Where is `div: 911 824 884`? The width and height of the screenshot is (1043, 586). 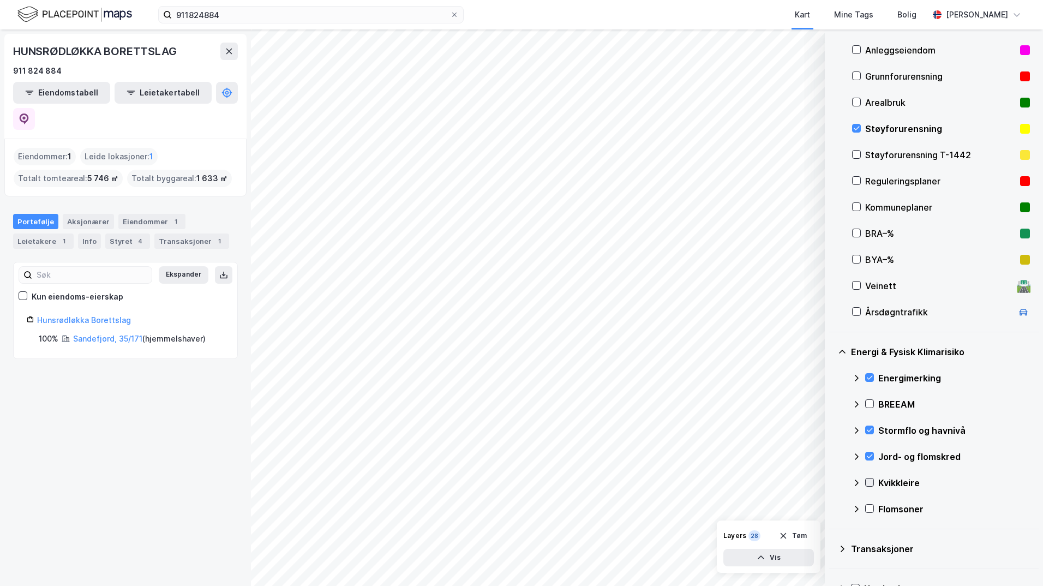
div: 911 824 884 is located at coordinates (37, 71).